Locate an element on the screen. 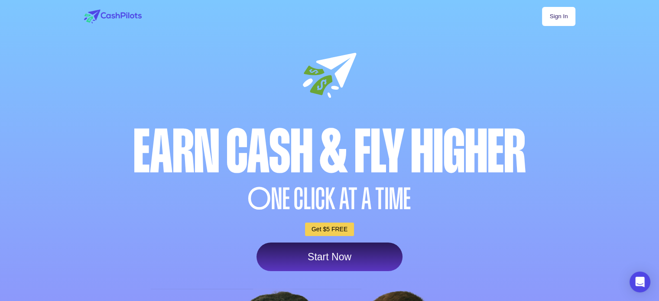  div: Open Intercom Messenger is located at coordinates (639, 282).